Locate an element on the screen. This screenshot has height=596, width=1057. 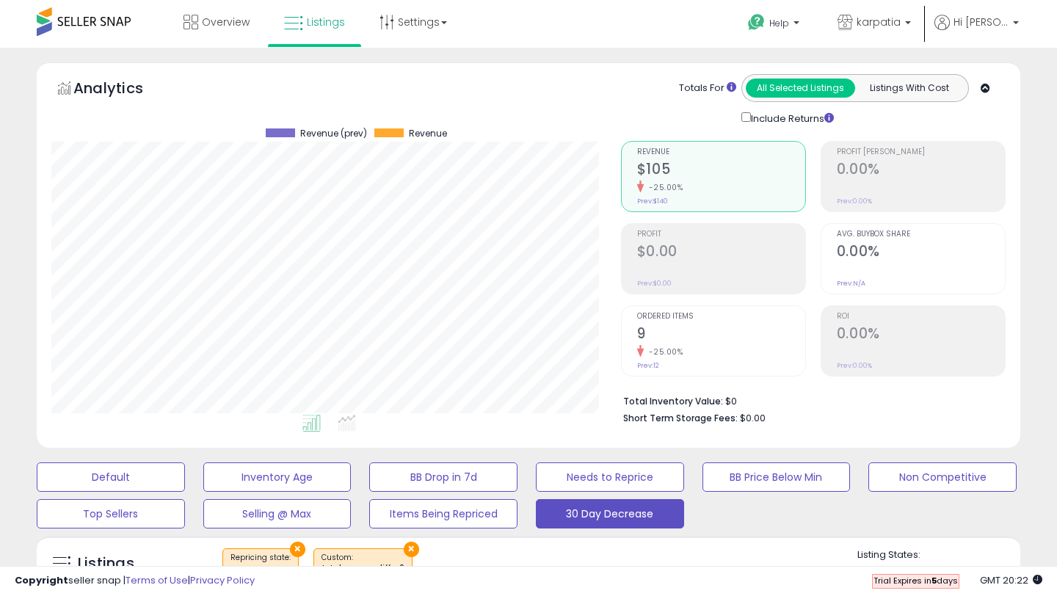
span: 2025-08-10 20:22 GMT is located at coordinates (1011, 580).